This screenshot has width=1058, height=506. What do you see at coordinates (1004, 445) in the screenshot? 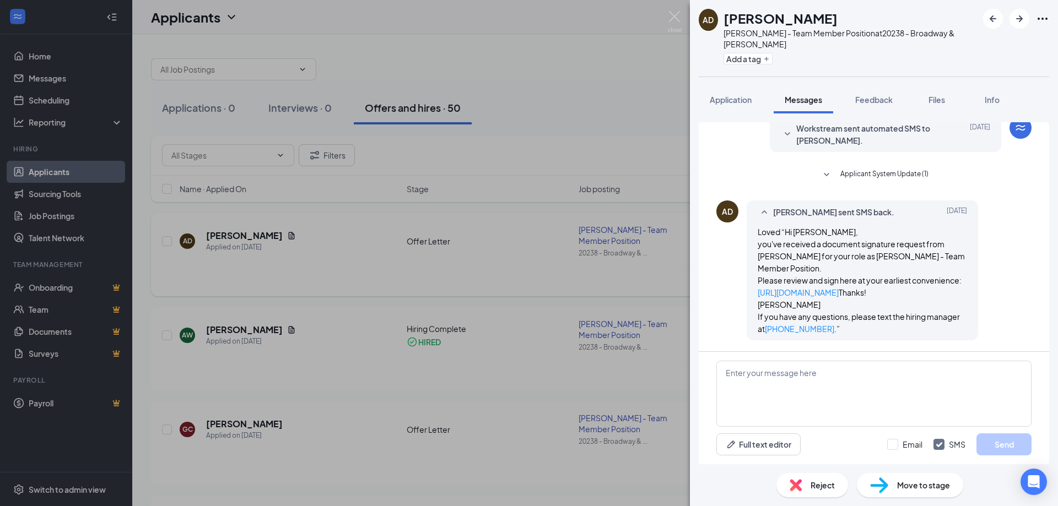
I see `button: Send` at bounding box center [1004, 445].